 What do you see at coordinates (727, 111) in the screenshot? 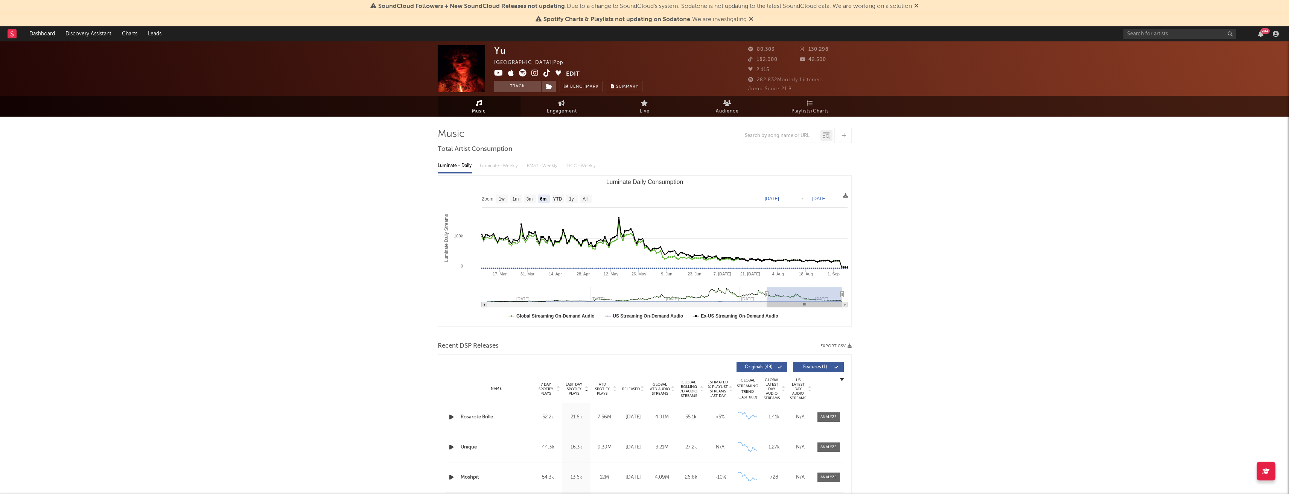
I see `span: Audience` at bounding box center [727, 111].